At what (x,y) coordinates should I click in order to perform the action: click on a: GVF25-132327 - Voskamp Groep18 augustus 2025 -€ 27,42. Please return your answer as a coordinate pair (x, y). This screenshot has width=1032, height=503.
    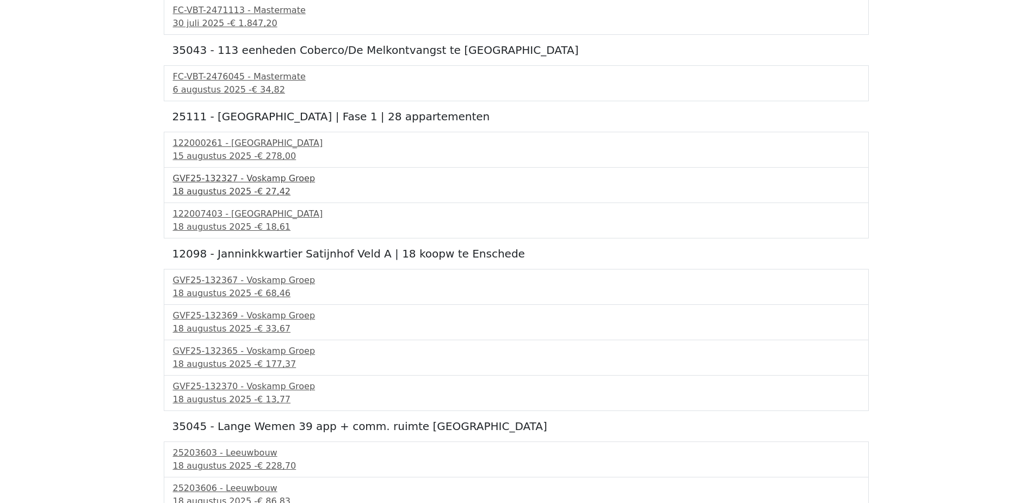
    Looking at the image, I should click on (516, 185).